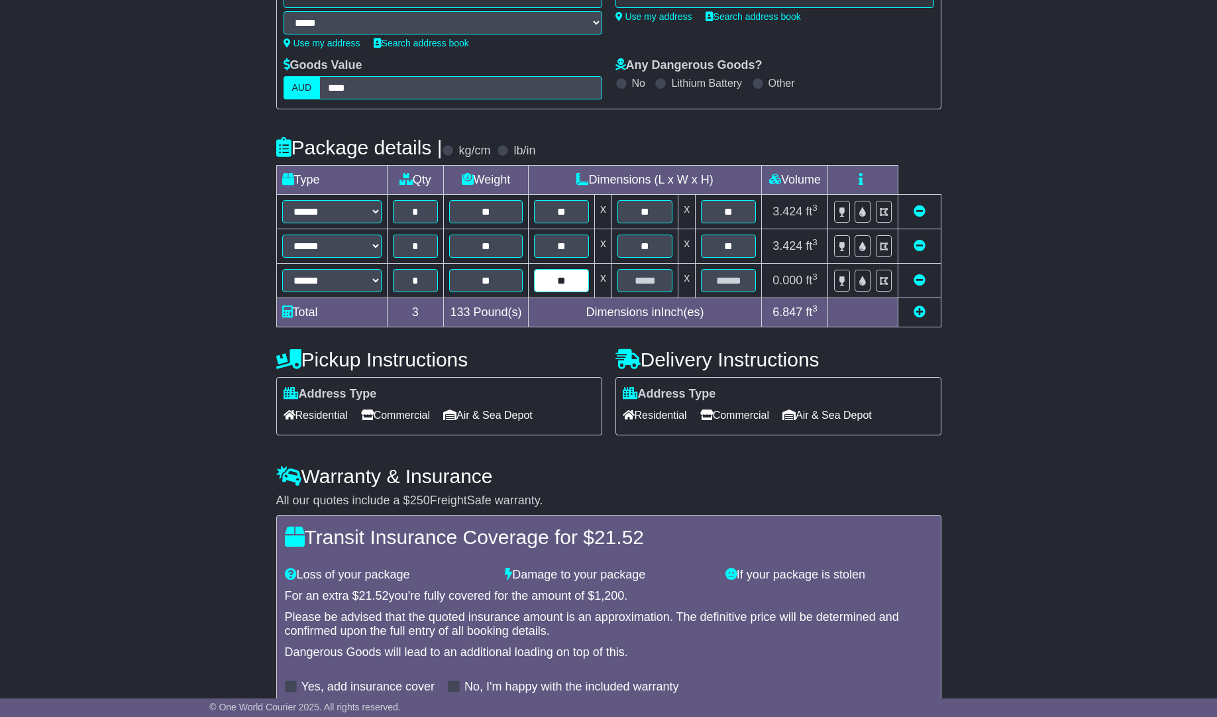 The width and height of the screenshot is (1217, 717). What do you see at coordinates (460, 312) in the screenshot?
I see `span: 133` at bounding box center [460, 312].